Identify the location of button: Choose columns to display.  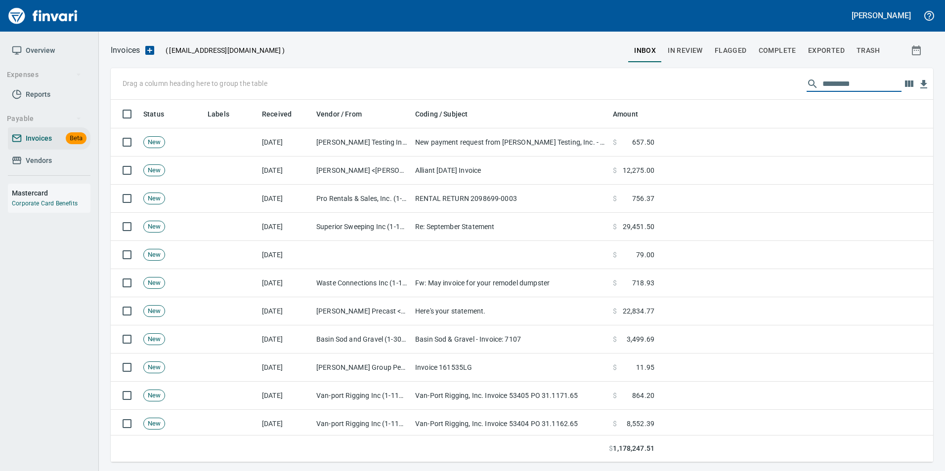
(908, 84).